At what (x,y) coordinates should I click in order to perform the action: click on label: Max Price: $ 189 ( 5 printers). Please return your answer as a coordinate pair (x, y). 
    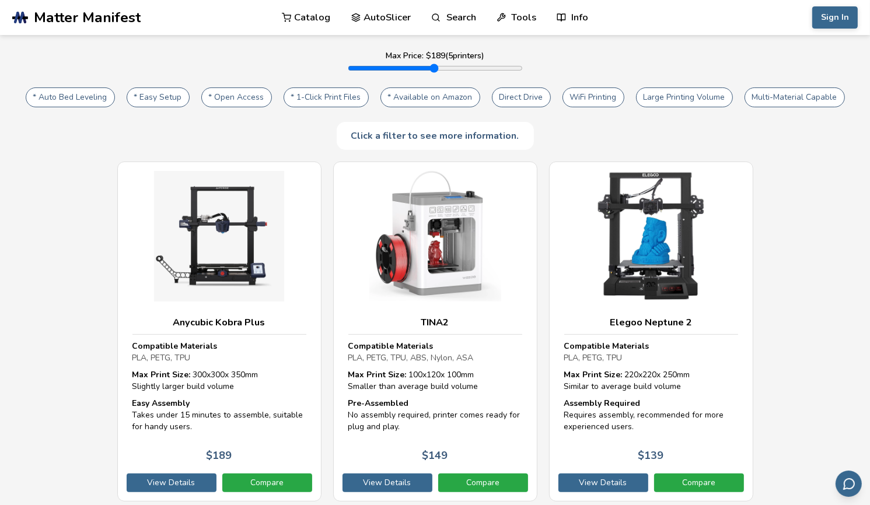
    Looking at the image, I should click on (435, 56).